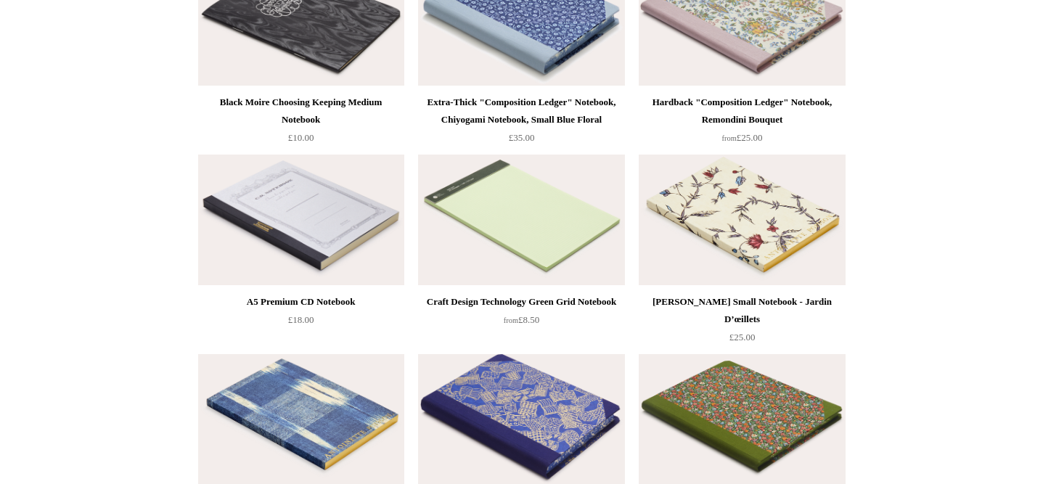  I want to click on a: Extra-Thick "Composition Ledger" Notebook, Chiyogami Notebook, Small Blue Floral £35.00, so click(521, 123).